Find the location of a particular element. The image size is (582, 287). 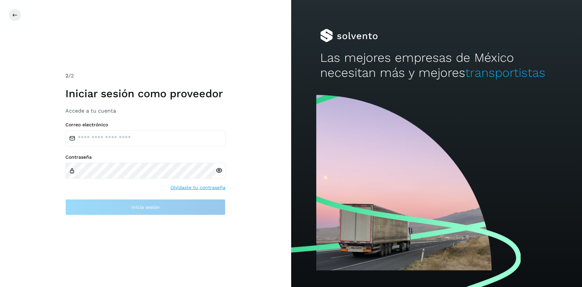

h3: Accede a tu cuenta is located at coordinates (145, 110).